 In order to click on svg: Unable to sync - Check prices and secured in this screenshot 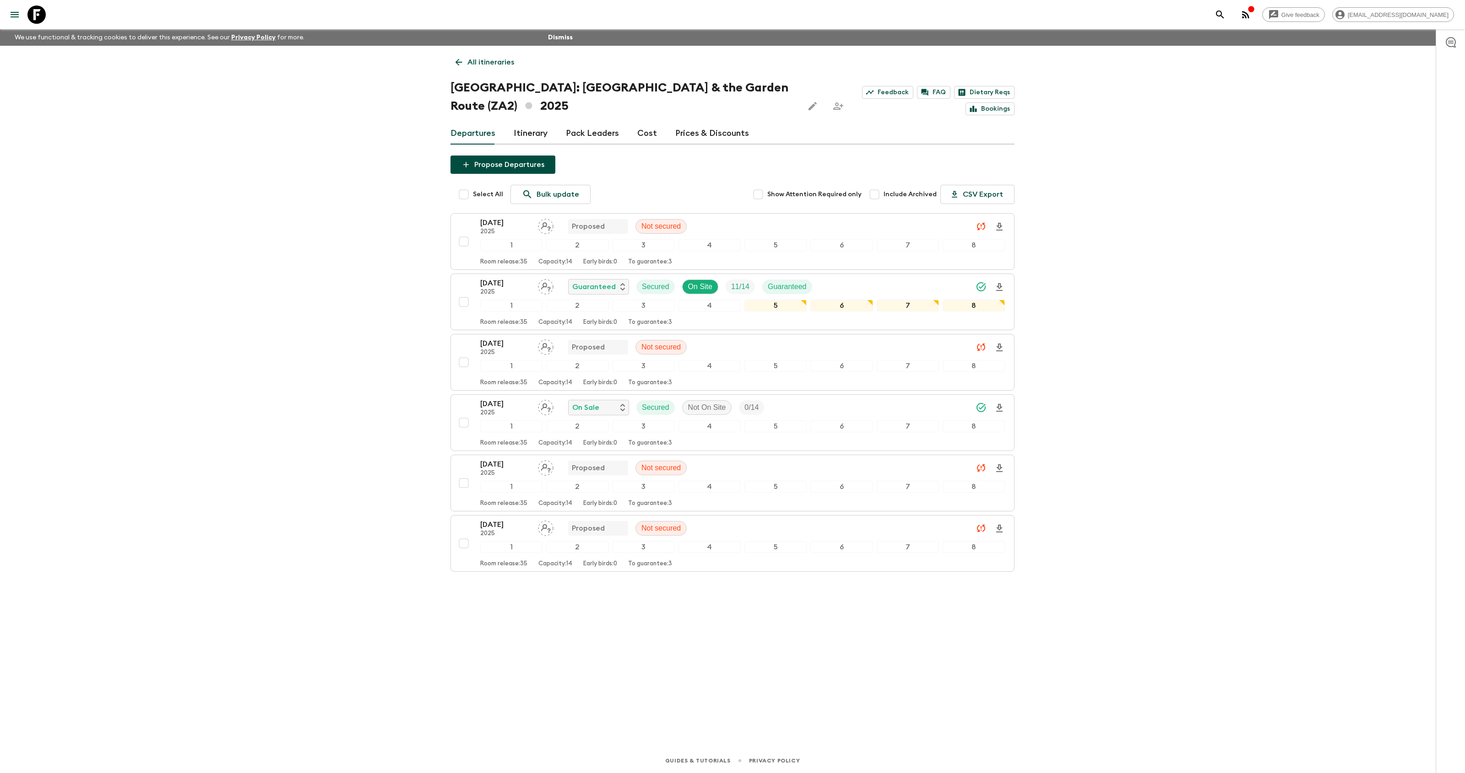, I will do `click(981, 468)`.